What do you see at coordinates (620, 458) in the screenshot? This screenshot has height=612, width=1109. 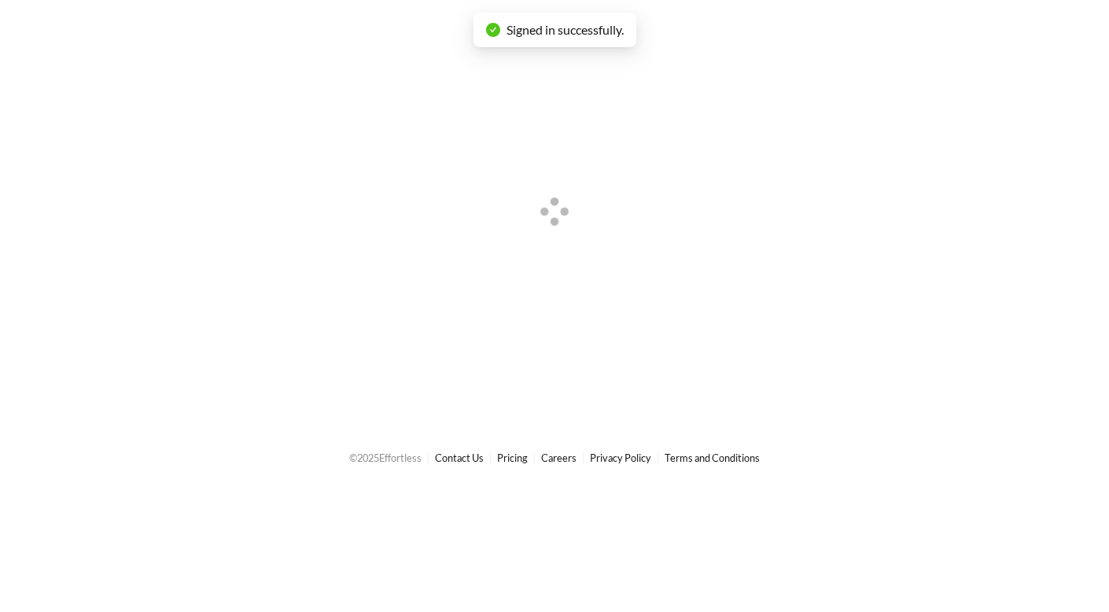 I see `a: Privacy Policy` at bounding box center [620, 458].